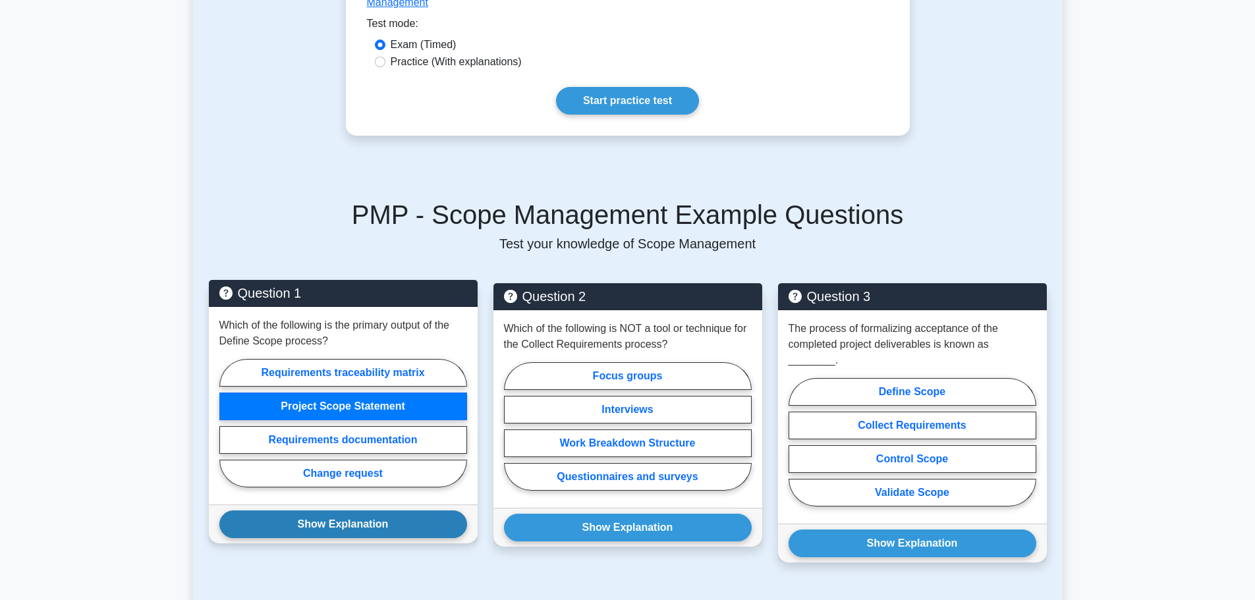 The width and height of the screenshot is (1255, 600). I want to click on label: Collect Requirements, so click(912, 426).